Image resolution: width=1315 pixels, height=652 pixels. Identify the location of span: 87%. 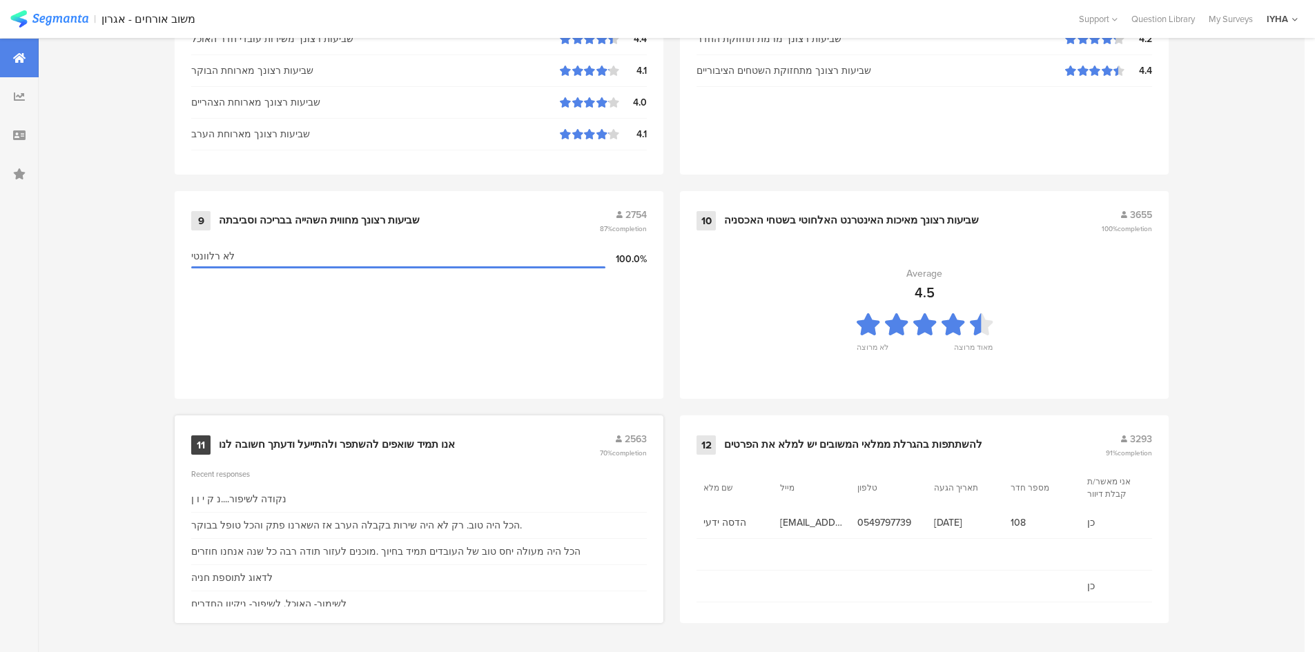
(623, 228).